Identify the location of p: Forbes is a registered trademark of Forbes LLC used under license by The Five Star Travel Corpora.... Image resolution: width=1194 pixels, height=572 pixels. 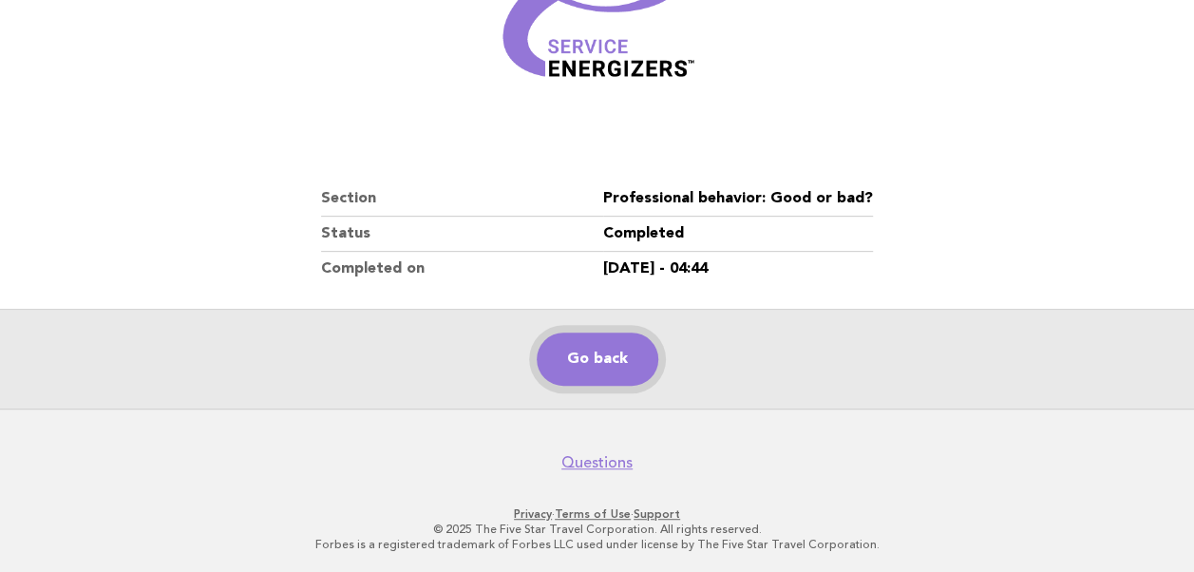
(596, 544).